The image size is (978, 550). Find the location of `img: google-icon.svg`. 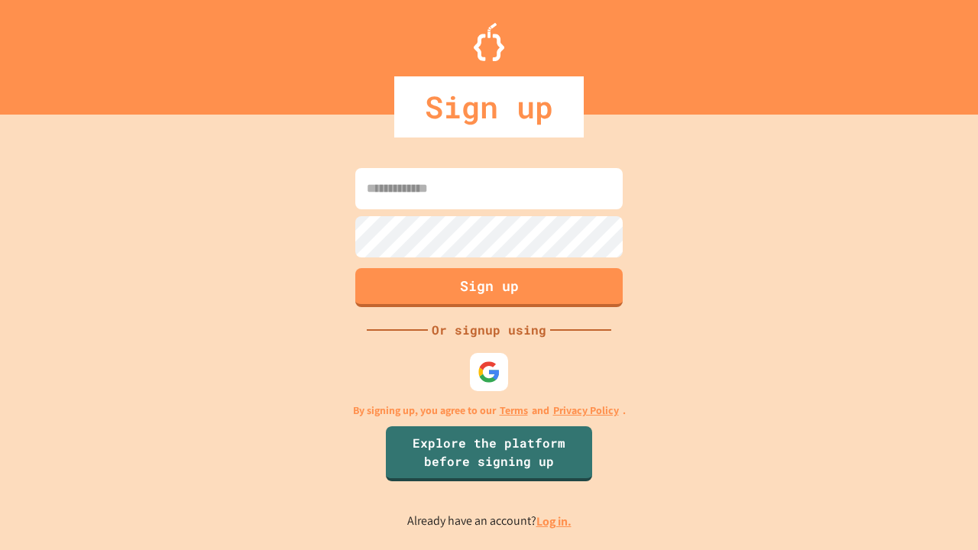

img: google-icon.svg is located at coordinates (489, 372).